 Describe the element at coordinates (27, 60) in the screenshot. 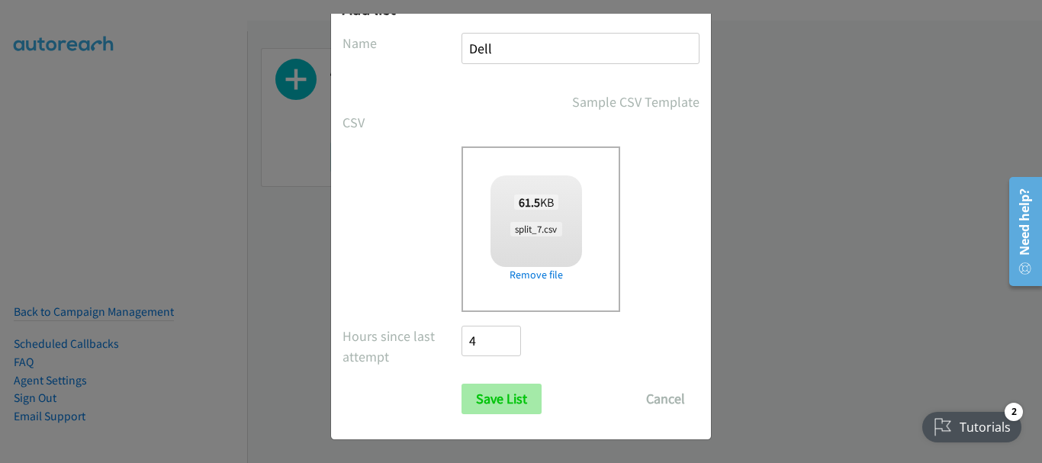

I see `div: Open Resource Center` at that location.